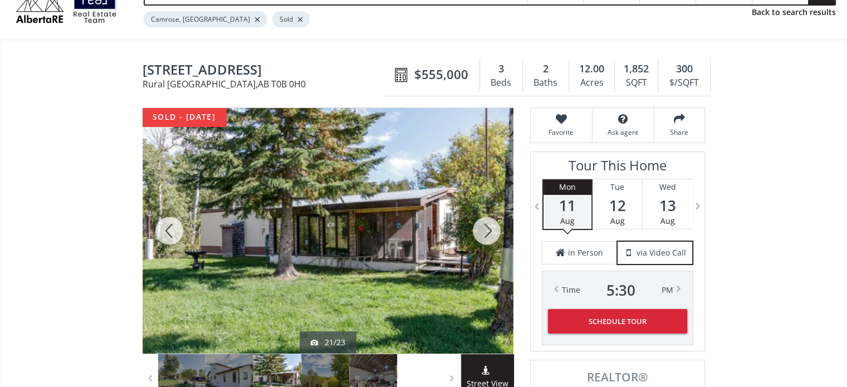 Image resolution: width=847 pixels, height=387 pixels. Describe the element at coordinates (617, 187) in the screenshot. I see `div: Tue` at that location.